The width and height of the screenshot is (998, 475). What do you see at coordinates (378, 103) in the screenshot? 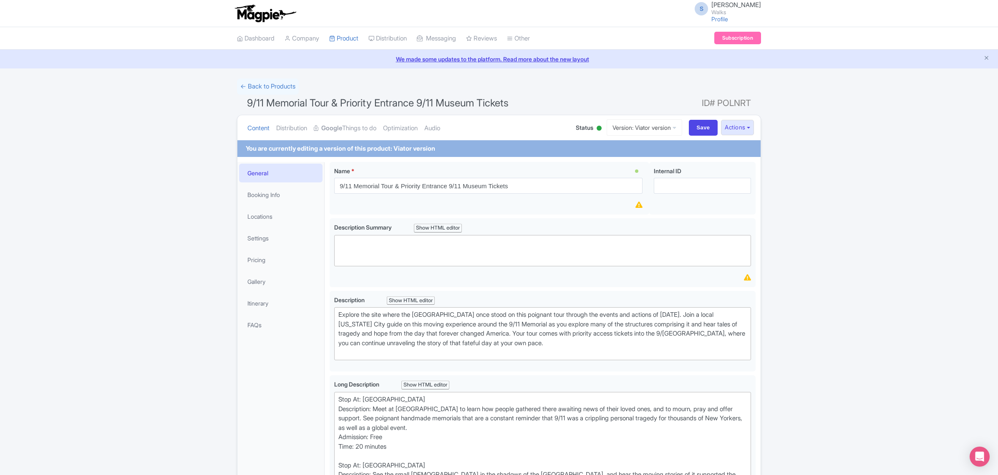
I see `span: 9/11 Memorial Tour & Priority Entrance 9/11 Museum Tickets` at bounding box center [378, 103].